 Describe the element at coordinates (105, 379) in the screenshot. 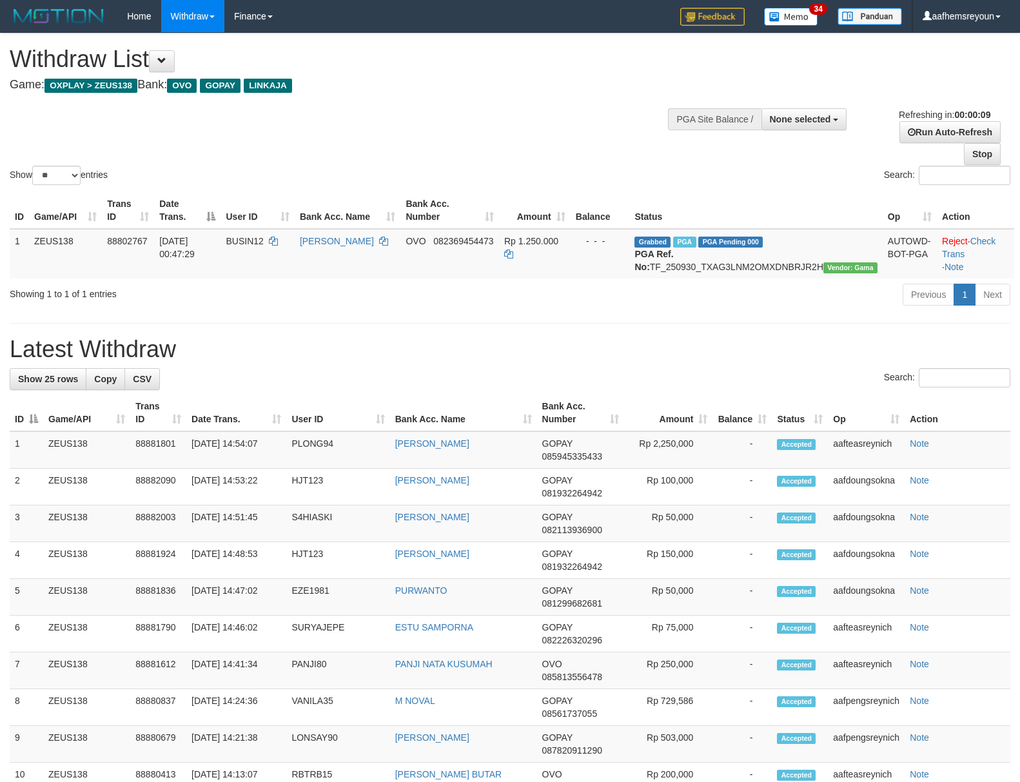

I see `span: Copy` at that location.